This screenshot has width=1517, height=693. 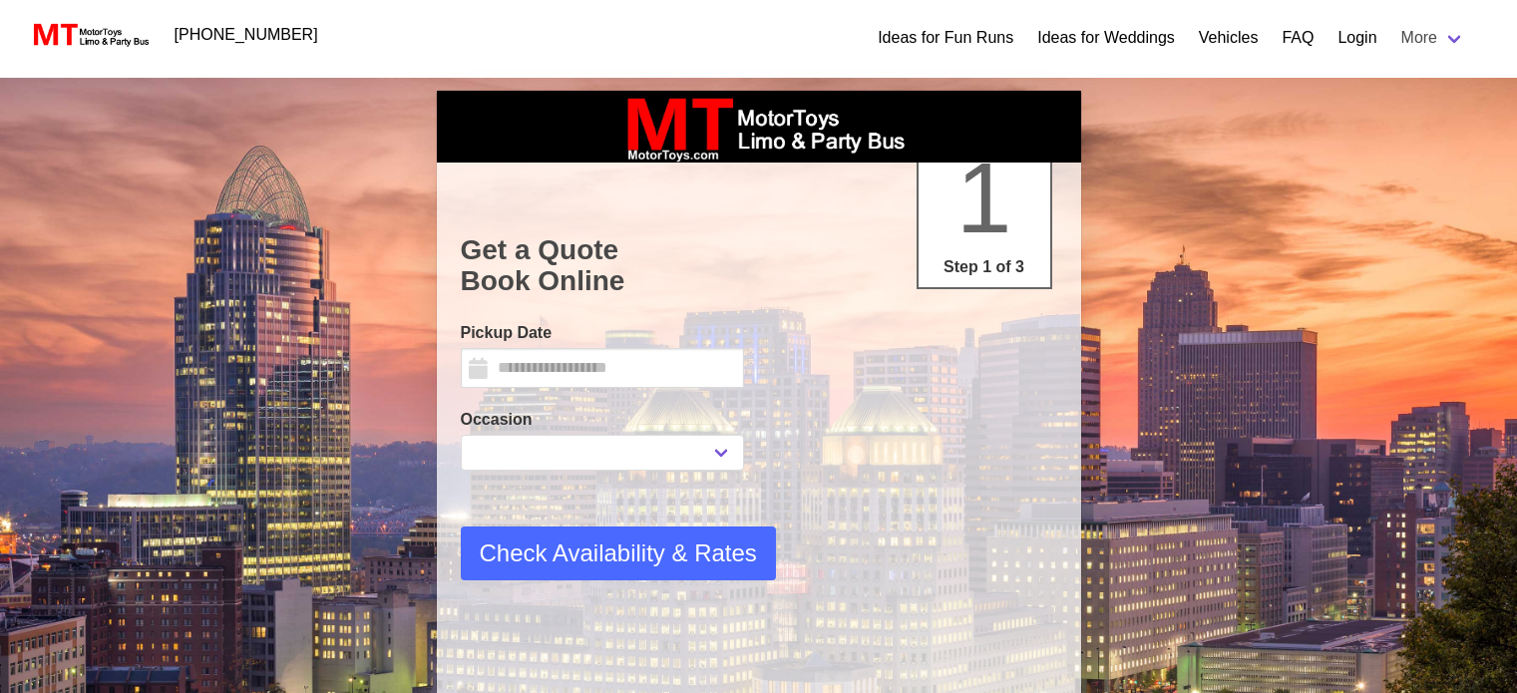 What do you see at coordinates (1434, 38) in the screenshot?
I see `a: More` at bounding box center [1434, 38].